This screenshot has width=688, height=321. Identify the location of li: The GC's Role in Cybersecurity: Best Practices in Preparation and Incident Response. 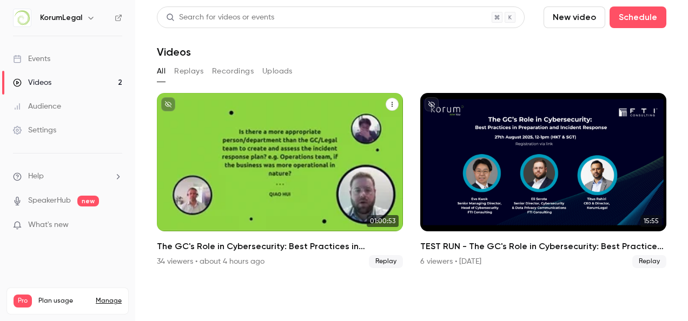
(280, 181).